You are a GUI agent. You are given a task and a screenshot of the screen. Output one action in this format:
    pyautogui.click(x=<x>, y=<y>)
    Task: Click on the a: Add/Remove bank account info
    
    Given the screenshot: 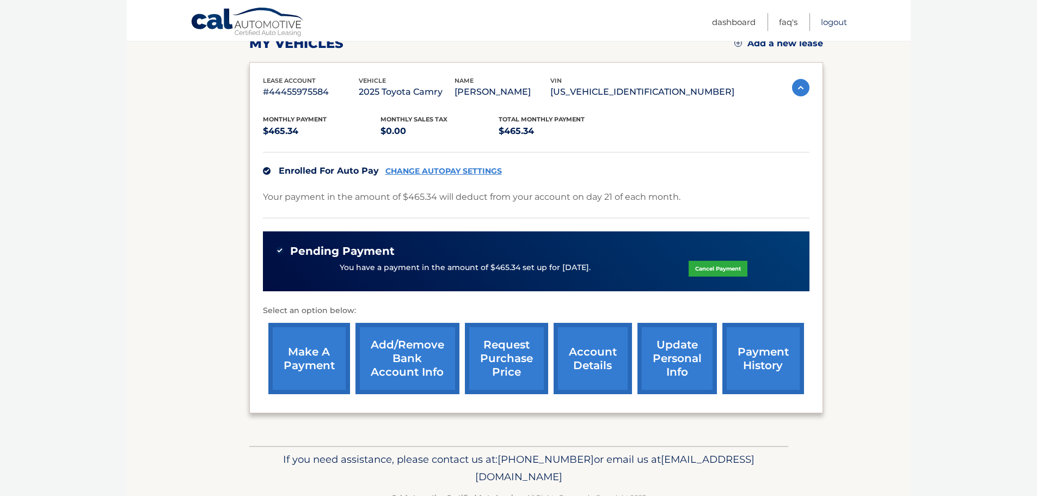 What is the action you would take?
    pyautogui.click(x=407, y=358)
    